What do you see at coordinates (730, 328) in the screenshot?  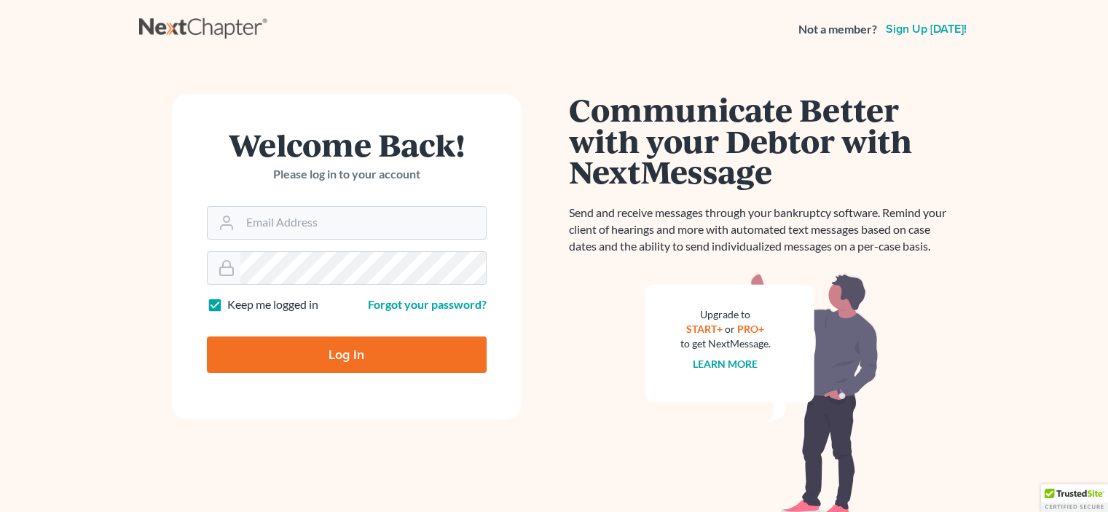 I see `span: or` at bounding box center [730, 328].